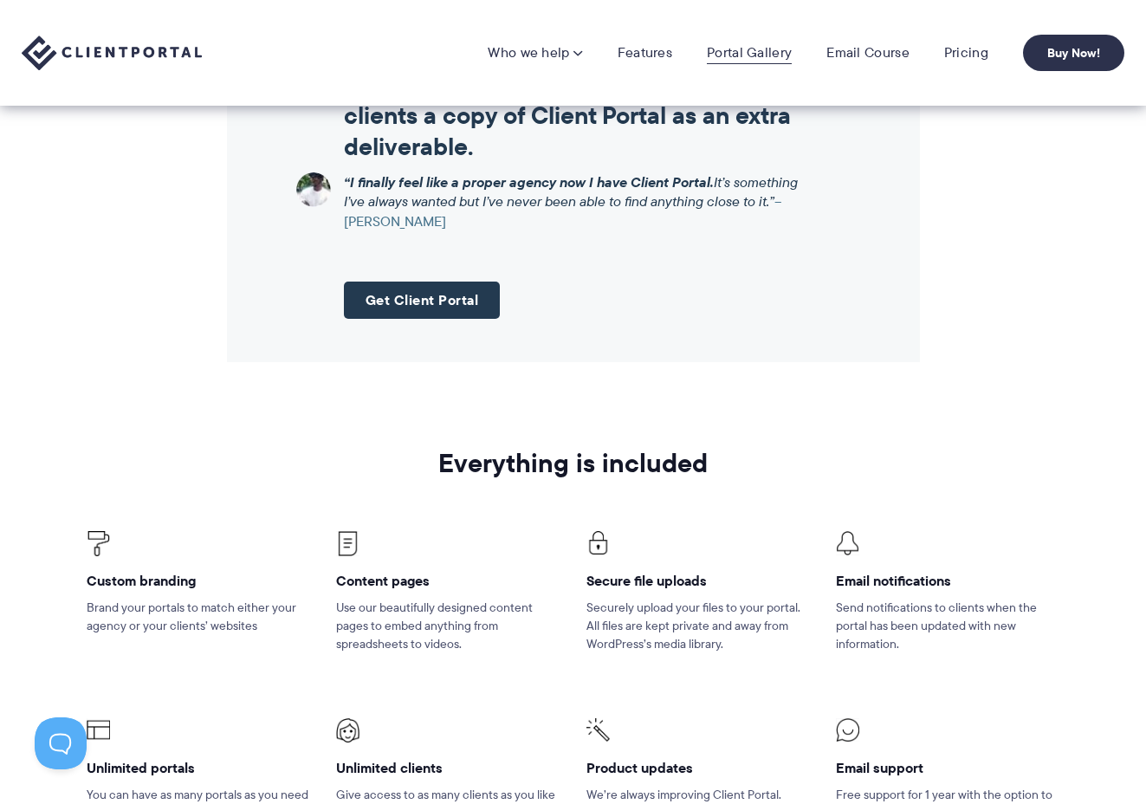 This screenshot has width=1146, height=804. Describe the element at coordinates (948, 625) in the screenshot. I see `p: Send notifications to clients when the portal has been updated with new information.` at that location.